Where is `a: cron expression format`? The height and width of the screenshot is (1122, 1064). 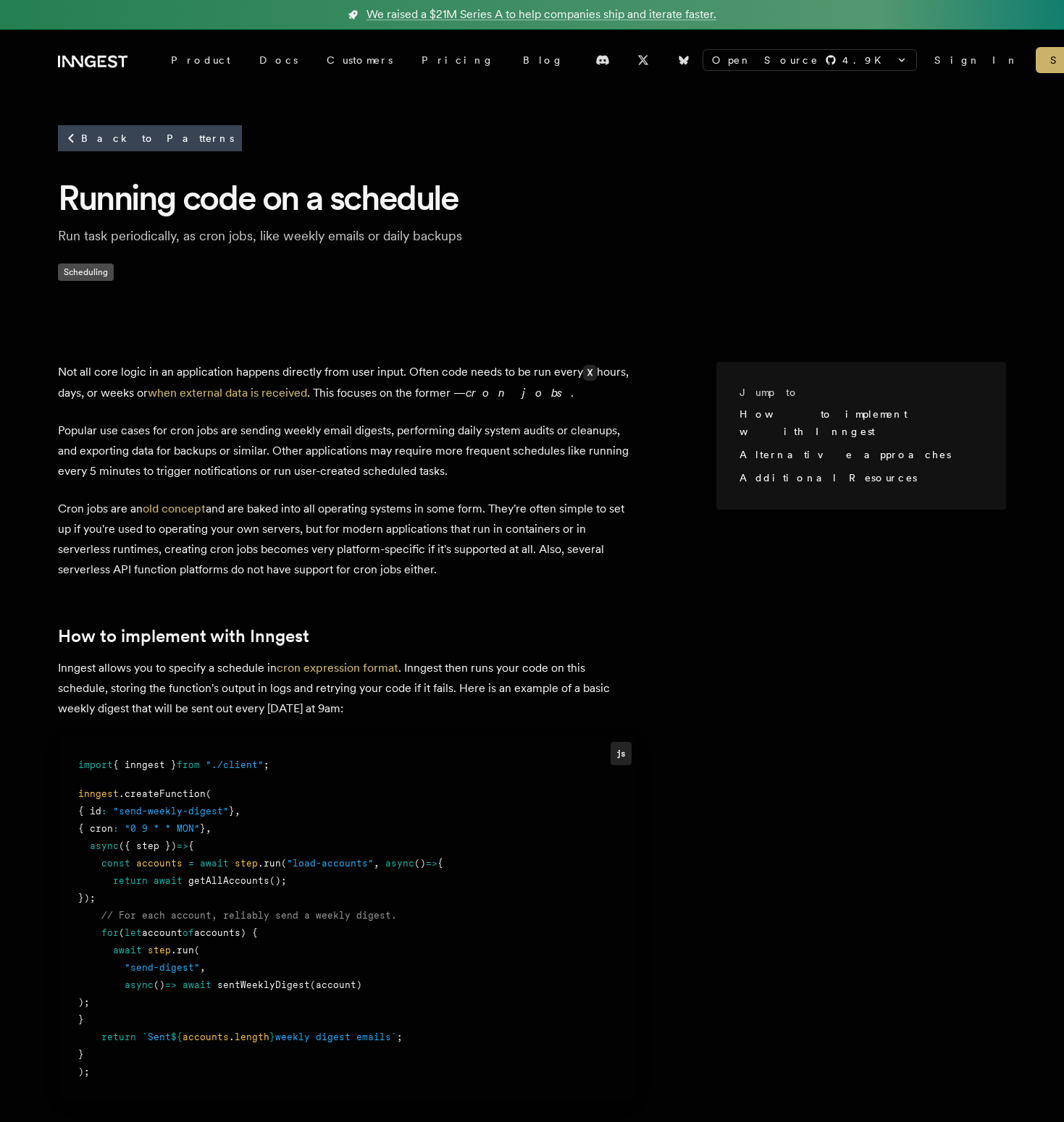
a: cron expression format is located at coordinates (337, 667).